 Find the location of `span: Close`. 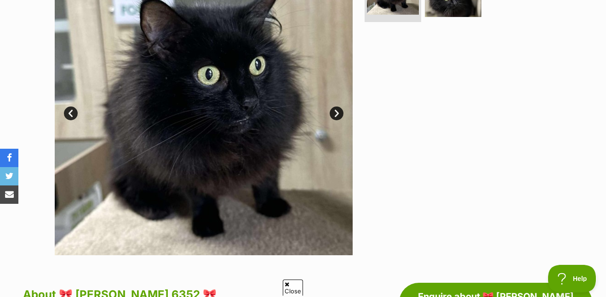

span: Close is located at coordinates (293, 288).